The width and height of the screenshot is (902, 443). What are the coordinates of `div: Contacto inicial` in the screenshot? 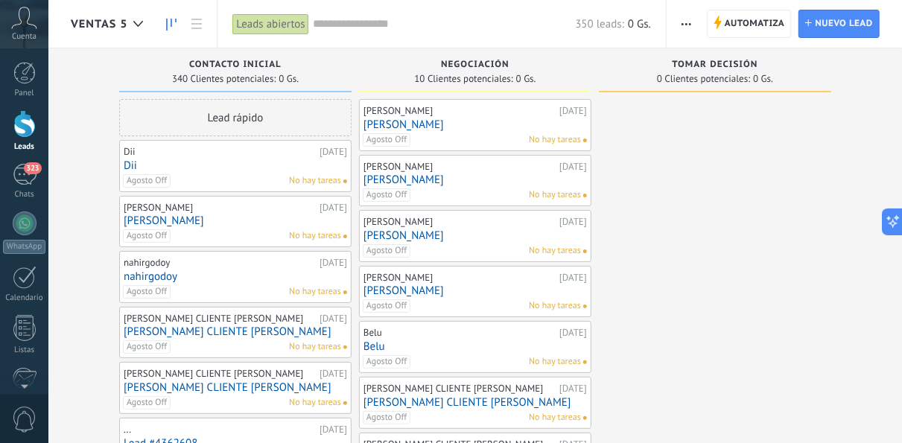 It's located at (235, 66).